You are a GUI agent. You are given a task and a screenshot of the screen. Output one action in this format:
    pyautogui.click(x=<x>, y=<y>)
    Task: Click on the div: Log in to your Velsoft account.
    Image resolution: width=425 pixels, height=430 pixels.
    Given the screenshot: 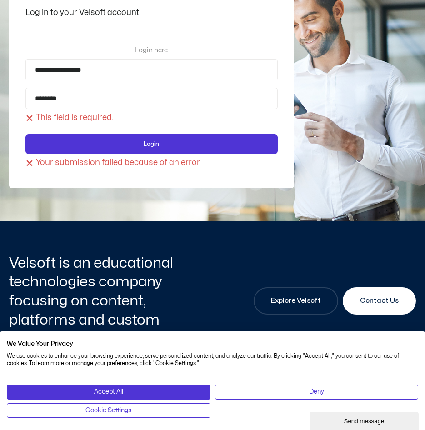 What is the action you would take?
    pyautogui.click(x=151, y=13)
    